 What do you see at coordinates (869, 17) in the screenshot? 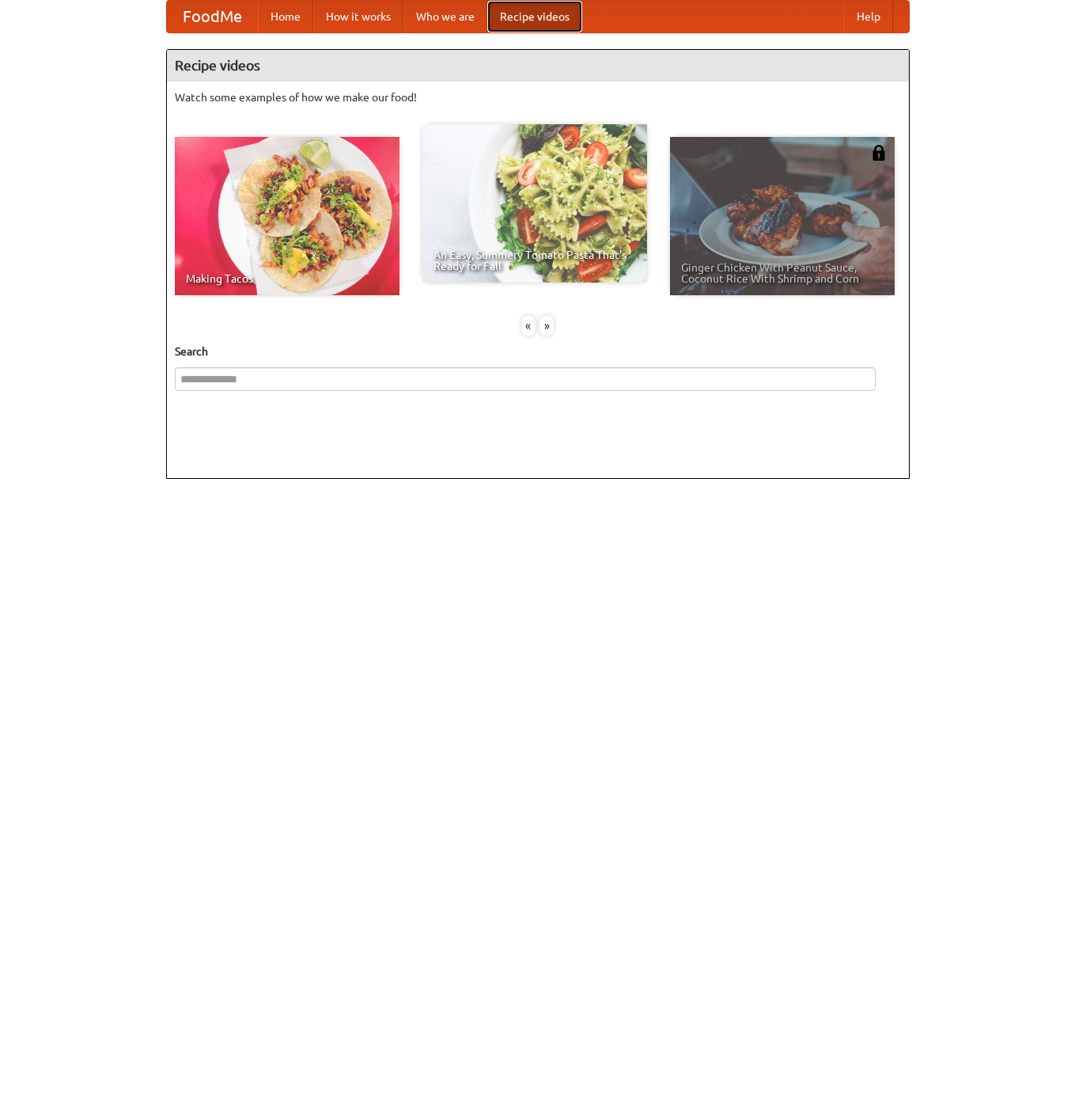
I see `a: Help` at bounding box center [869, 17].